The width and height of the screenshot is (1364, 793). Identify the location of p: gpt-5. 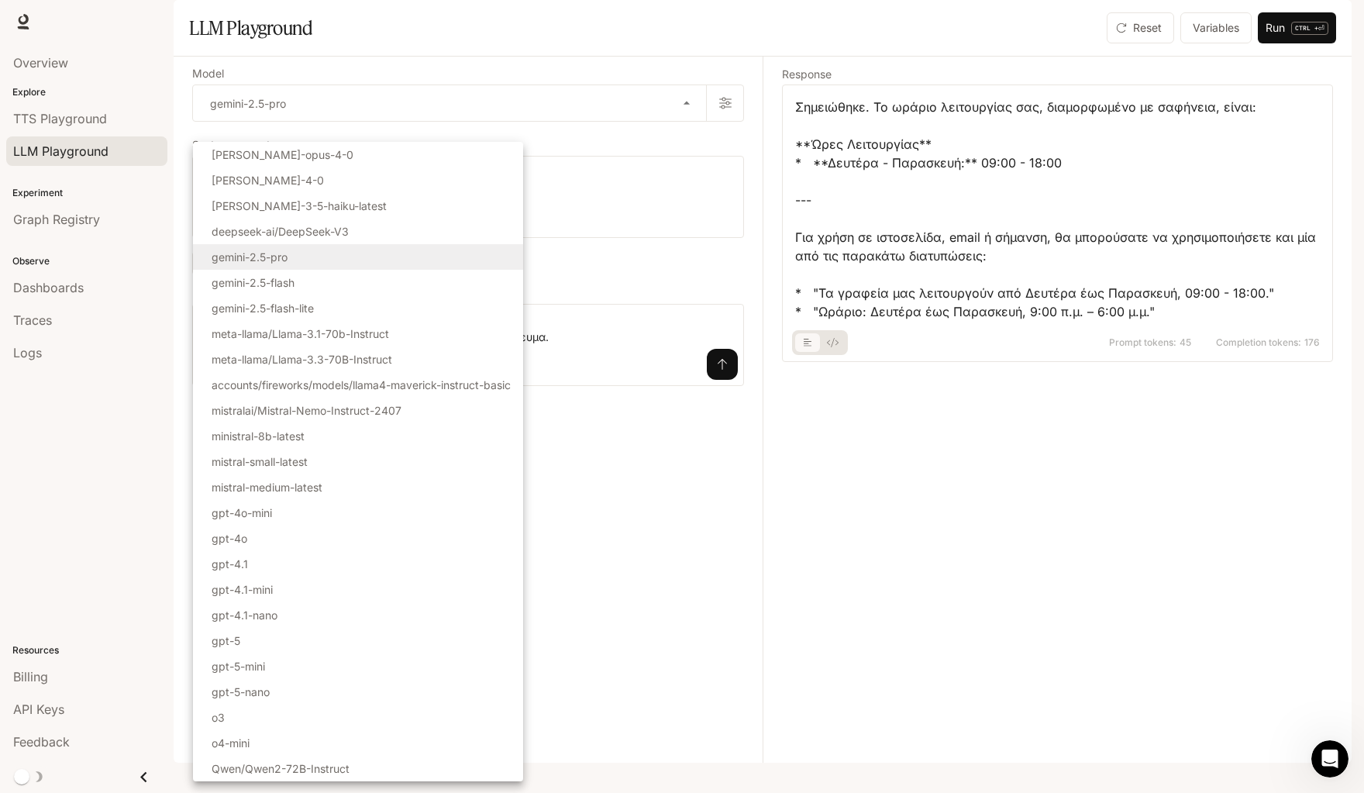
(225, 640).